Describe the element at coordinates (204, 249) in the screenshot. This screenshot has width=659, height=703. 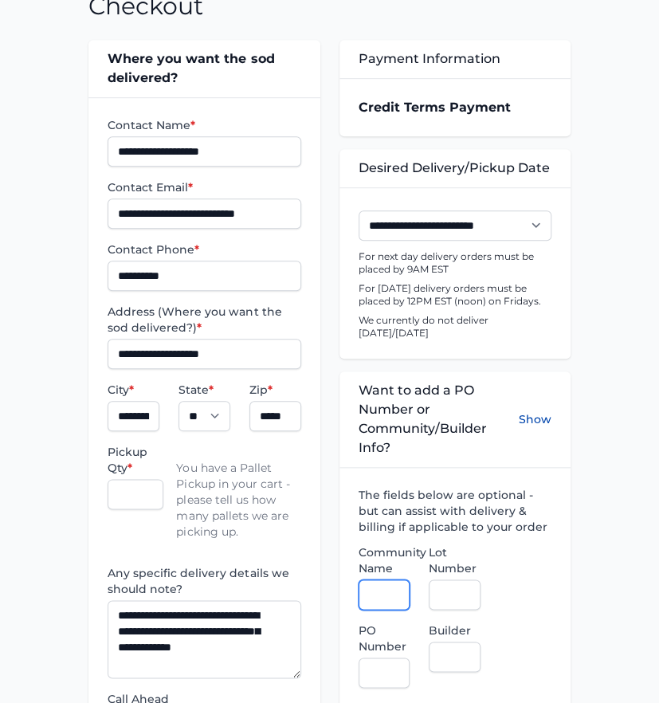
I see `label: Contact Phone` at that location.